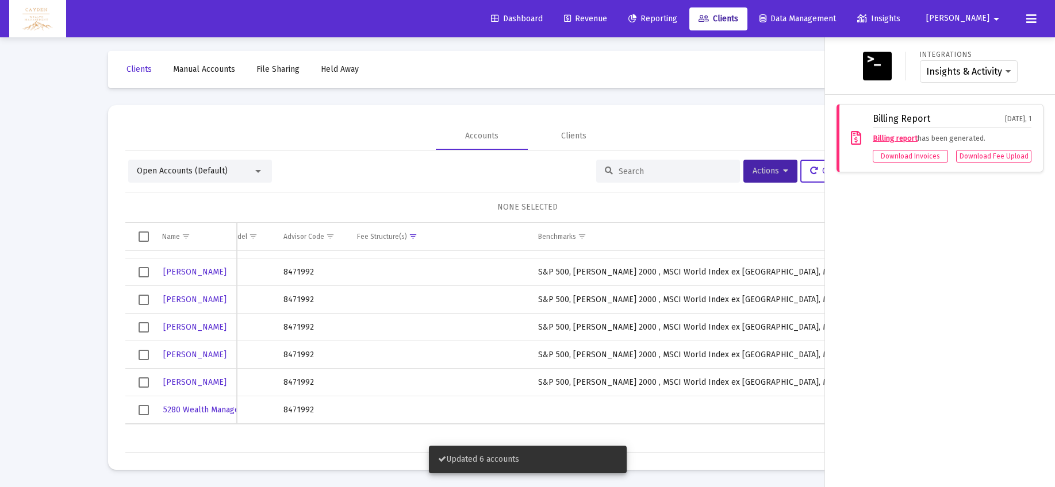 The image size is (1055, 487). I want to click on a: Clients, so click(718, 19).